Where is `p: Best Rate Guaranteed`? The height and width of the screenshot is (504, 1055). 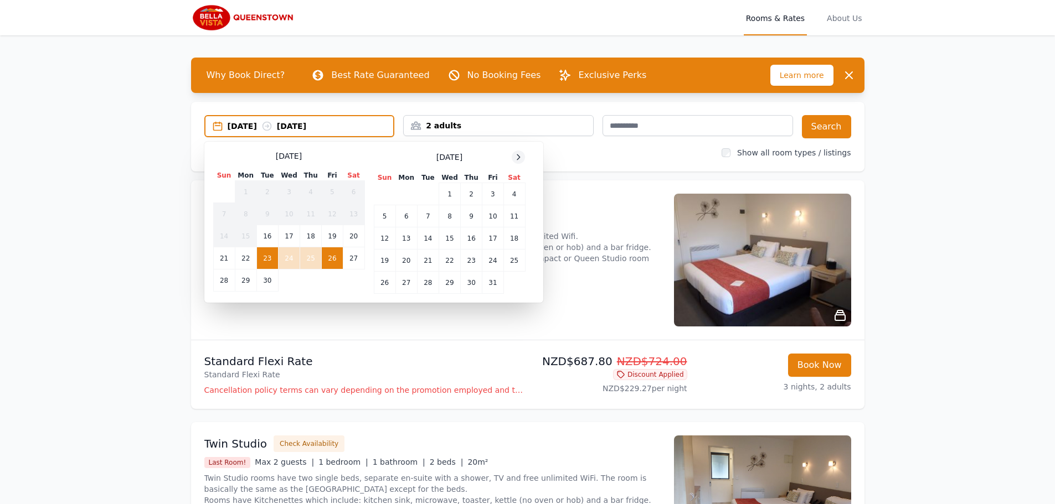
p: Best Rate Guaranteed is located at coordinates (380, 75).